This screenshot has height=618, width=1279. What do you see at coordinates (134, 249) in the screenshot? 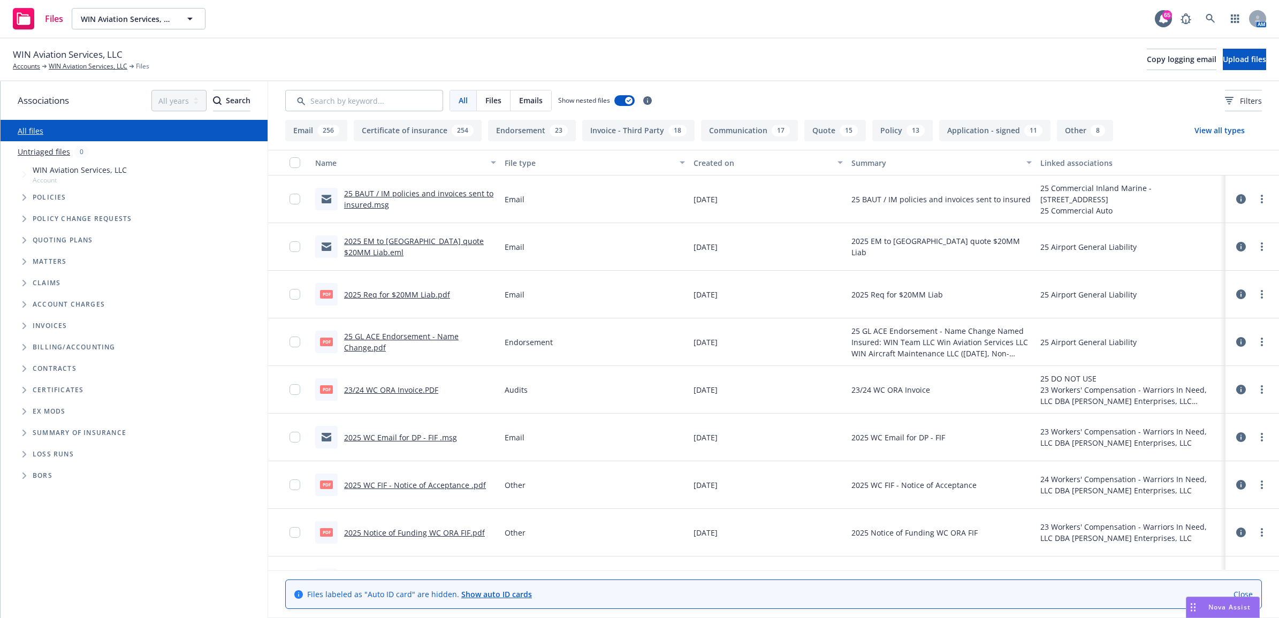
I see `div: Tree Example` at bounding box center [134, 249].